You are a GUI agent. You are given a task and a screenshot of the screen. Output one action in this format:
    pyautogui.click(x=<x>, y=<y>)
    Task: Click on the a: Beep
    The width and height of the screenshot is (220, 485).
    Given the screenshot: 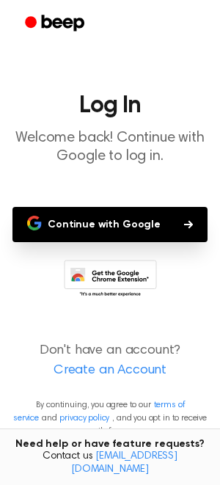 What is the action you would take?
    pyautogui.click(x=56, y=23)
    